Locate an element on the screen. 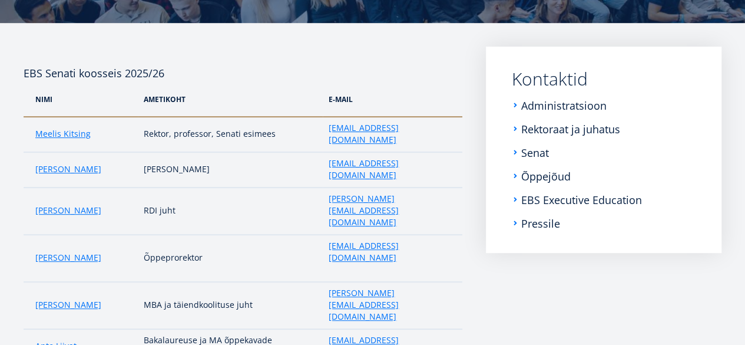 This screenshot has height=345, width=745. td: RDI juht is located at coordinates (230, 211).